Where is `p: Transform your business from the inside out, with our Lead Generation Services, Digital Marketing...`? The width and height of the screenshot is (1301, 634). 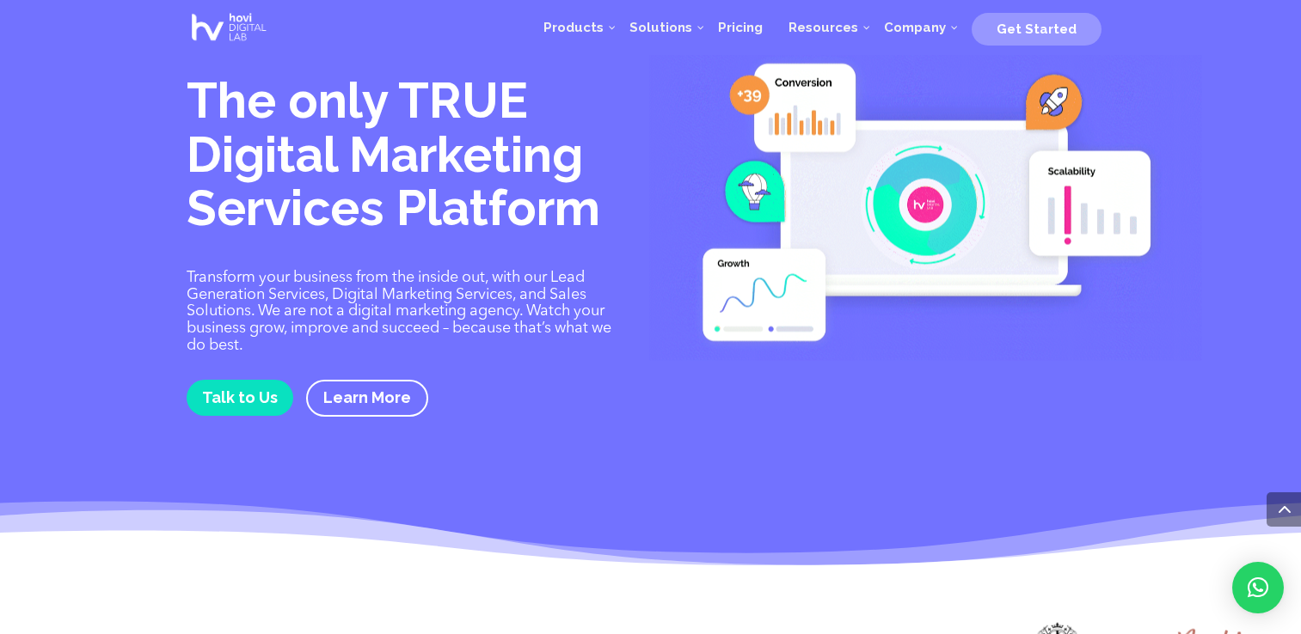 p: Transform your business from the inside out, with our Lead Generation Services, Digital Marketing... is located at coordinates (406, 312).